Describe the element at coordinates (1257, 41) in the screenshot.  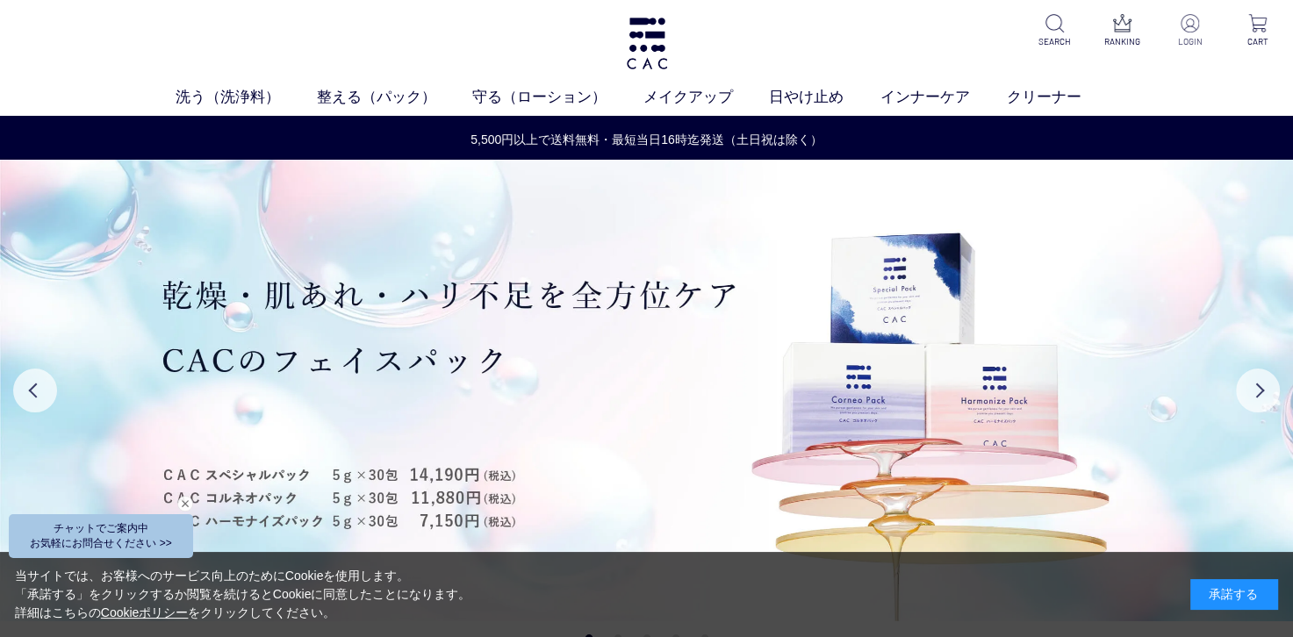
I see `p: CART` at that location.